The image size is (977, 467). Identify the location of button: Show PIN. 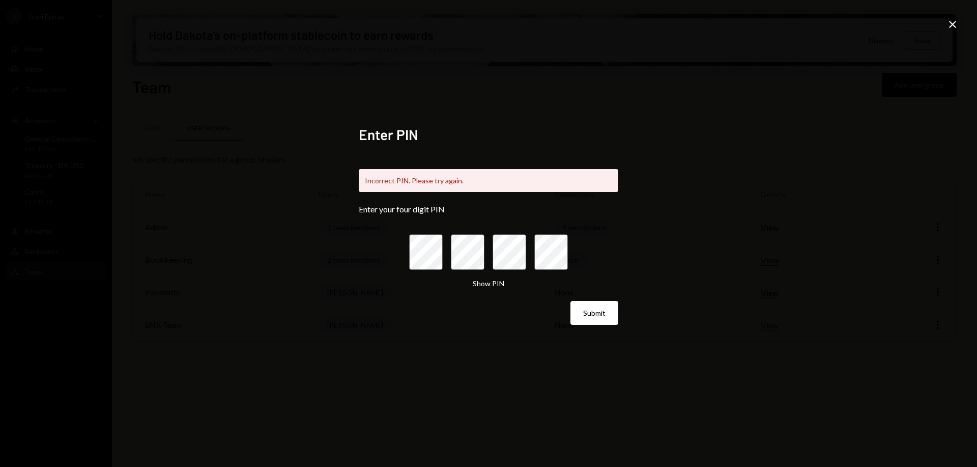
(489, 283).